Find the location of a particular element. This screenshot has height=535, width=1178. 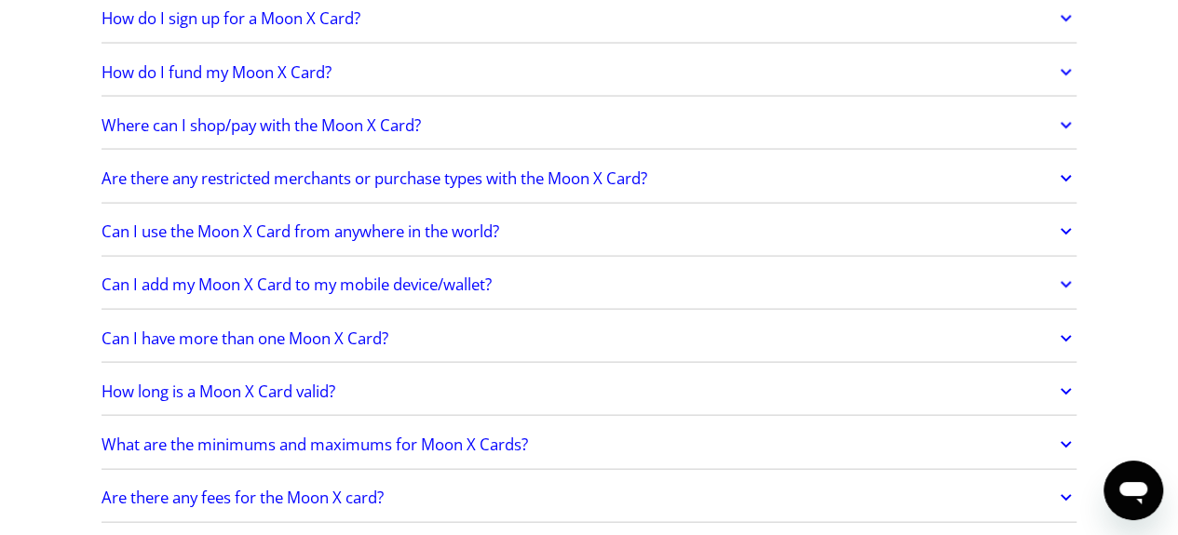

a: Are there any fees for the Moon X card? is located at coordinates (589, 498).